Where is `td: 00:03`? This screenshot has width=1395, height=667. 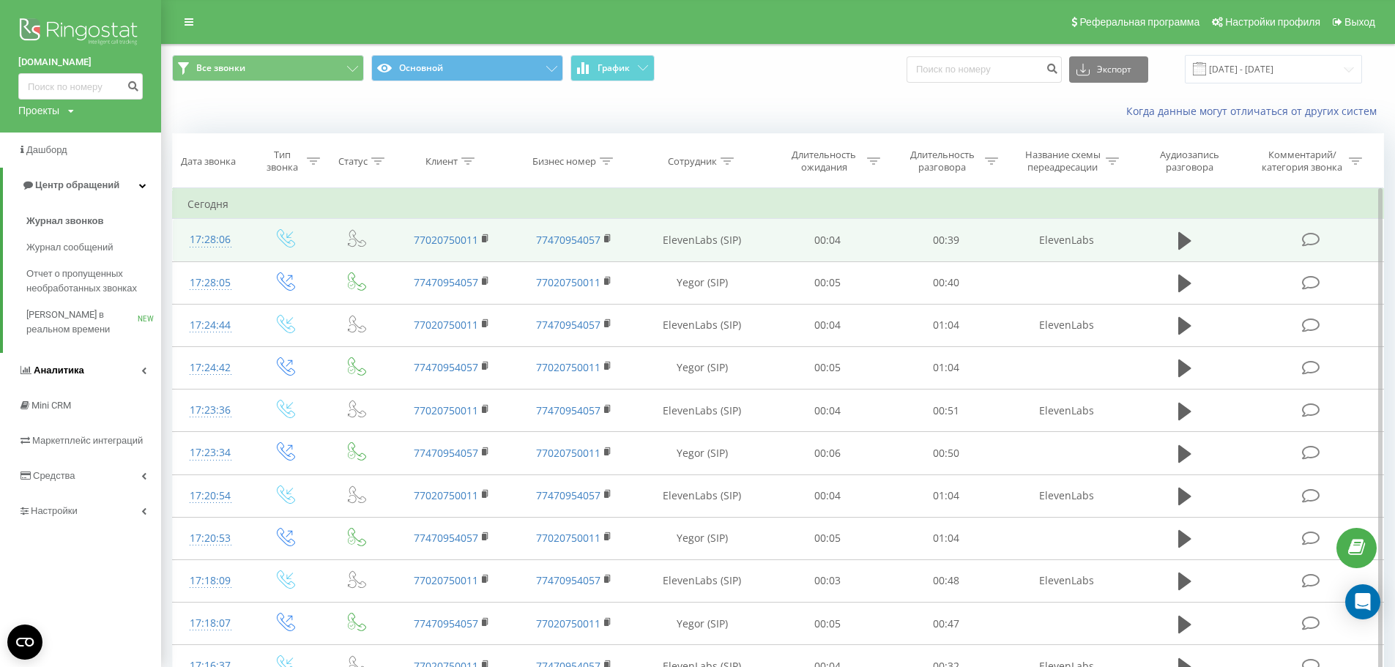 td: 00:03 is located at coordinates (827, 581).